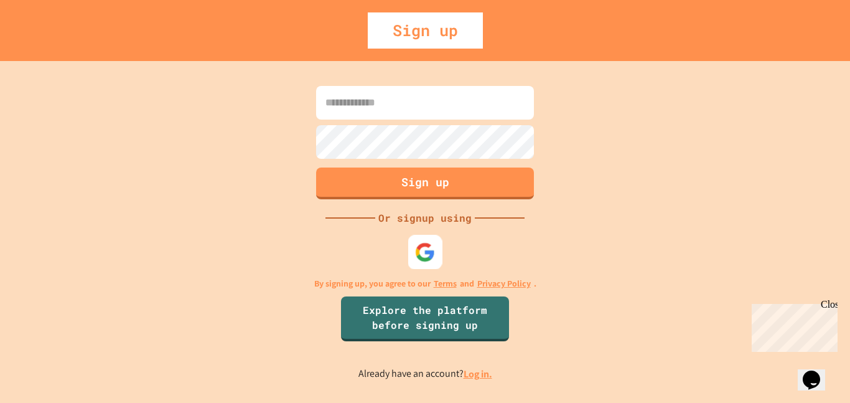 This screenshot has width=850, height=403. What do you see at coordinates (445, 283) in the screenshot?
I see `a: Terms` at bounding box center [445, 283].